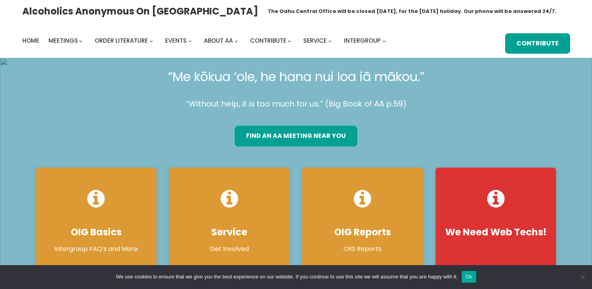  What do you see at coordinates (229, 249) in the screenshot?
I see `p: Get Involved` at bounding box center [229, 249].